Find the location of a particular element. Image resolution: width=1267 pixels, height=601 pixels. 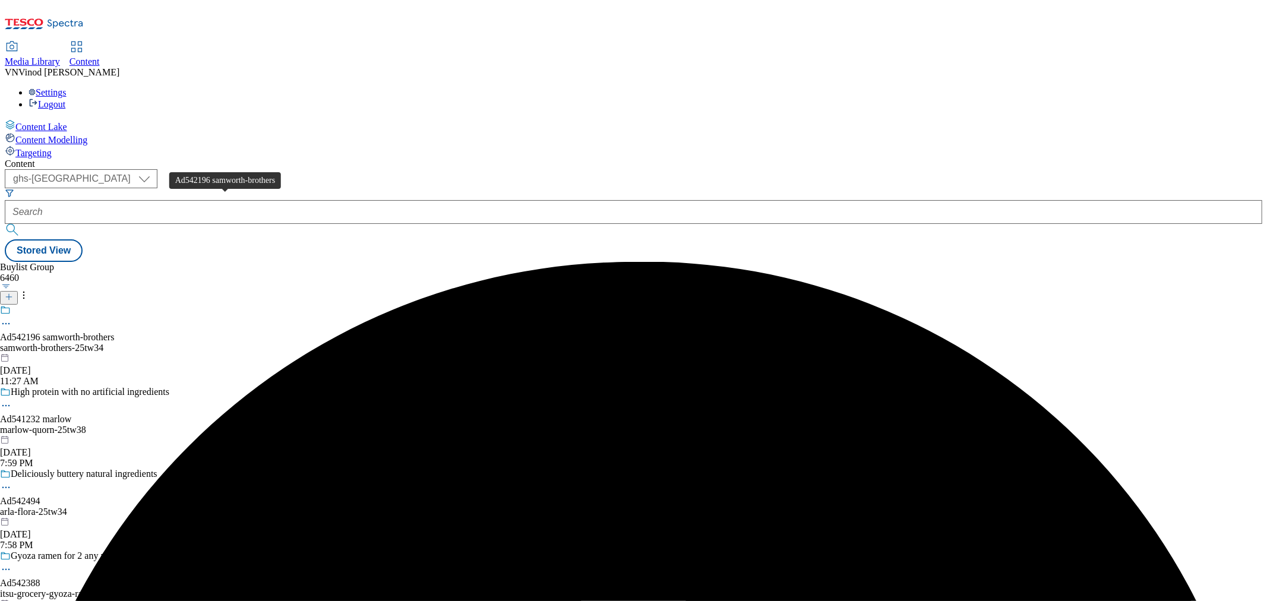

svg: Search Filters is located at coordinates (10, 193).